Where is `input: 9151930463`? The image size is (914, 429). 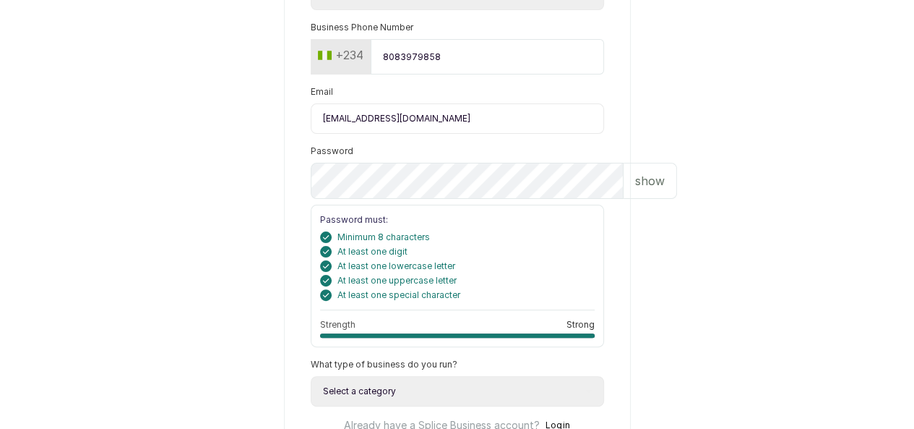
input: 9151930463 is located at coordinates (487, 56).